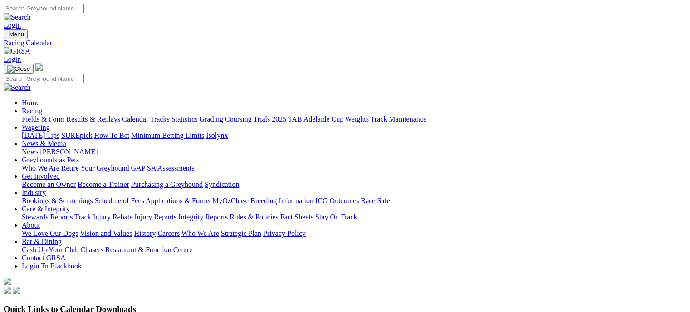 The height and width of the screenshot is (312, 690). Describe the element at coordinates (30, 152) in the screenshot. I see `a: News` at that location.